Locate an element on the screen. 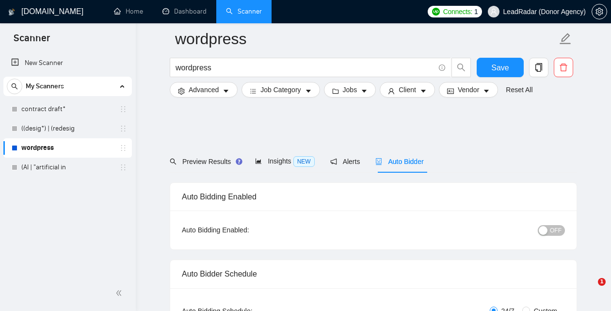 This screenshot has height=311, width=611. a: Reset All is located at coordinates (519, 90).